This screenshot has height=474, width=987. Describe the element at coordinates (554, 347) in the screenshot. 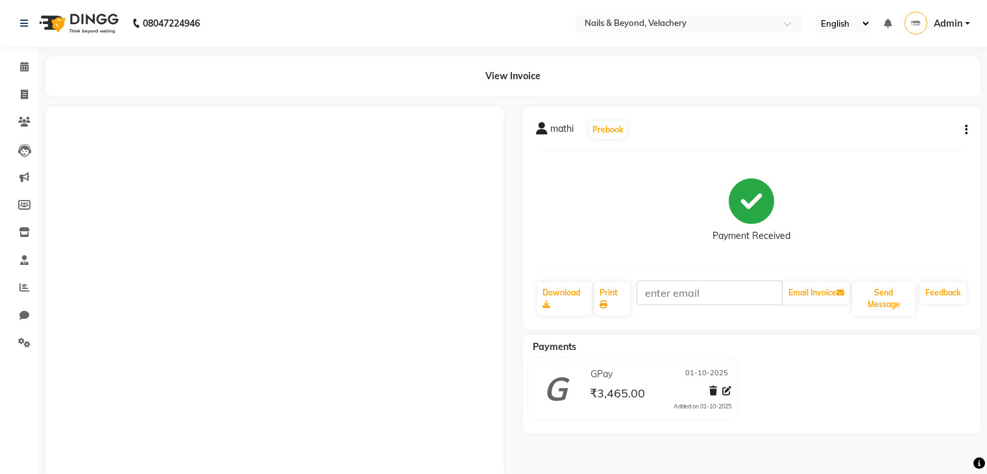

I see `span: Payments` at that location.